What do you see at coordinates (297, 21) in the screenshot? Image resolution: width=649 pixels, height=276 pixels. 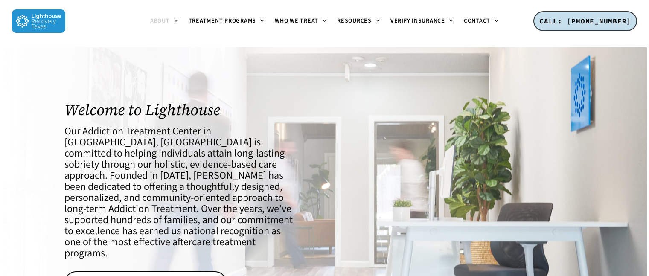 I see `span: Who We Treat` at bounding box center [297, 21].